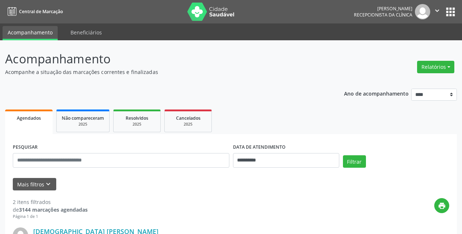 The image size is (462, 234). I want to click on i: print, so click(442, 205).